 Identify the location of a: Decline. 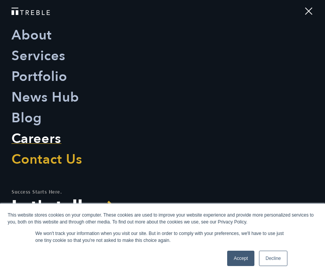
(273, 259).